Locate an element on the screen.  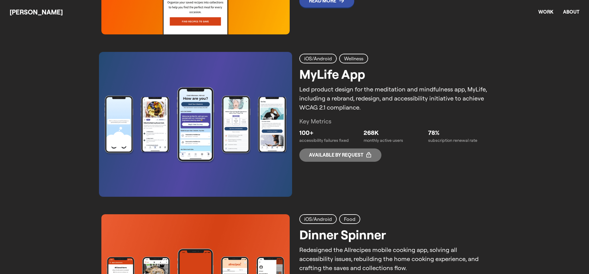
h2: Food is located at coordinates (350, 219).